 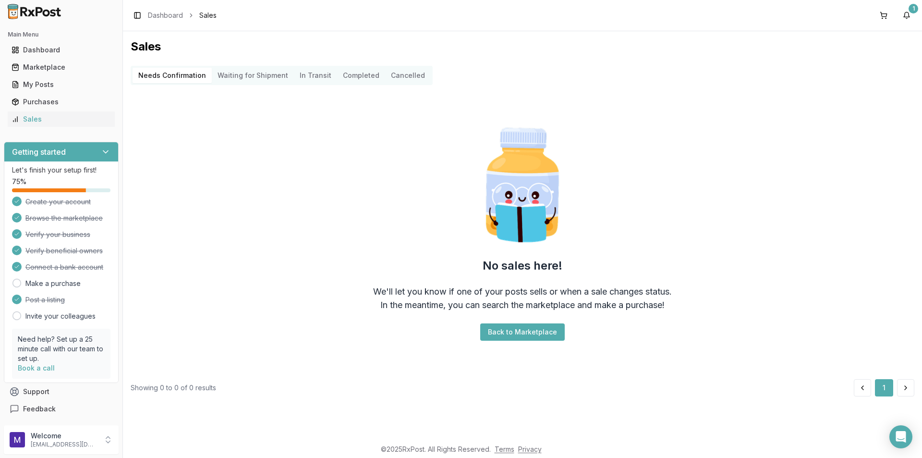 What do you see at coordinates (61, 316) in the screenshot?
I see `a: Invite your colleagues` at bounding box center [61, 316].